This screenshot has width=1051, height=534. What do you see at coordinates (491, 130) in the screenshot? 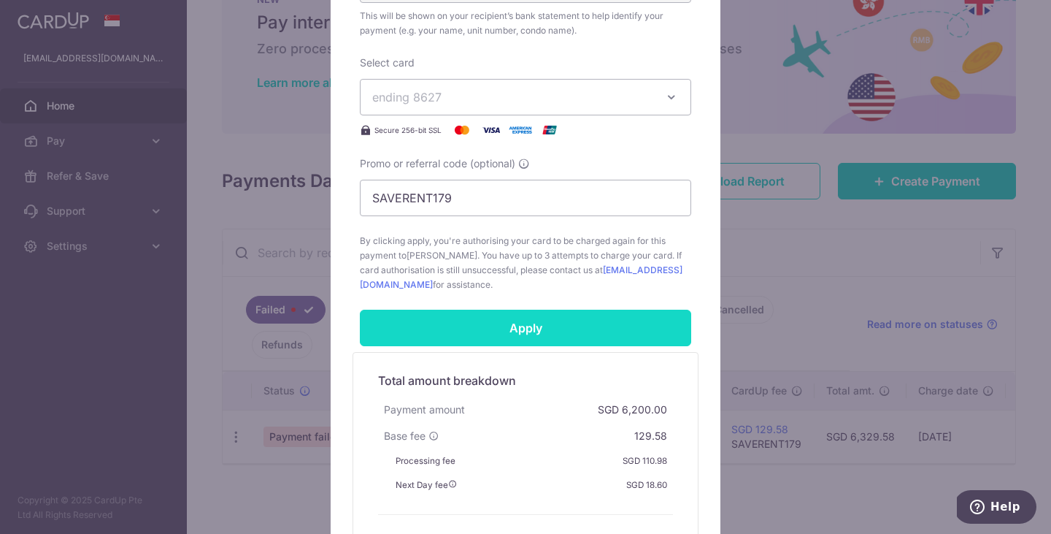
I see `img: Visa` at bounding box center [491, 130].